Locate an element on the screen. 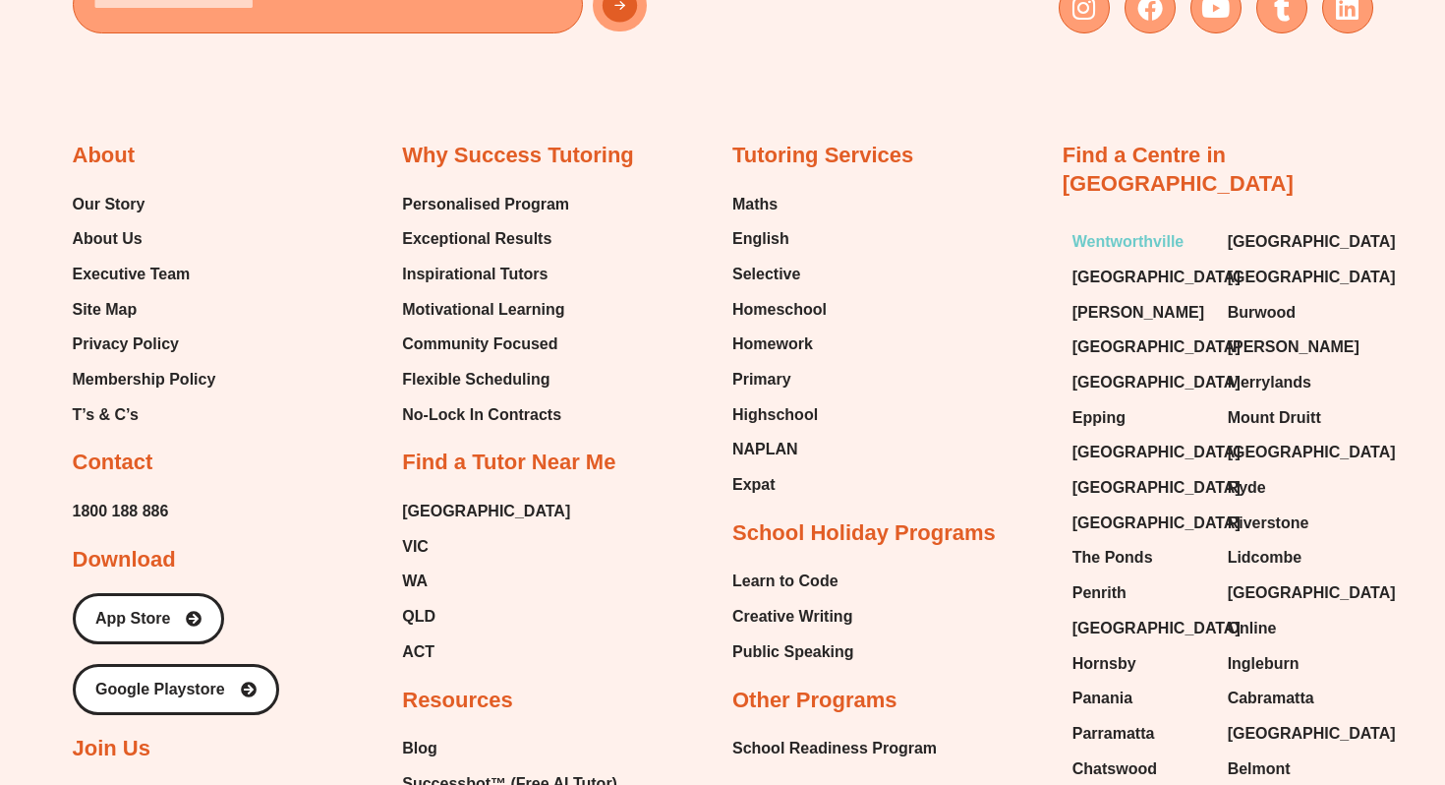 The image size is (1445, 785). a: NAPLAN is located at coordinates (780, 449).